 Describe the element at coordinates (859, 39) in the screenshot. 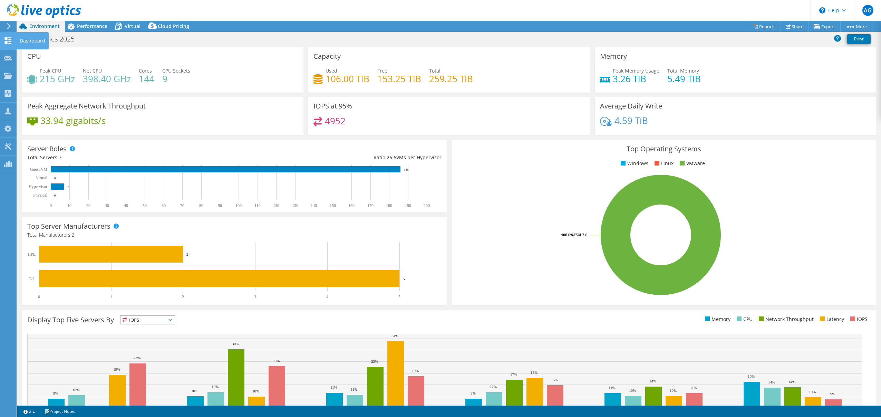

I see `a: Print` at that location.